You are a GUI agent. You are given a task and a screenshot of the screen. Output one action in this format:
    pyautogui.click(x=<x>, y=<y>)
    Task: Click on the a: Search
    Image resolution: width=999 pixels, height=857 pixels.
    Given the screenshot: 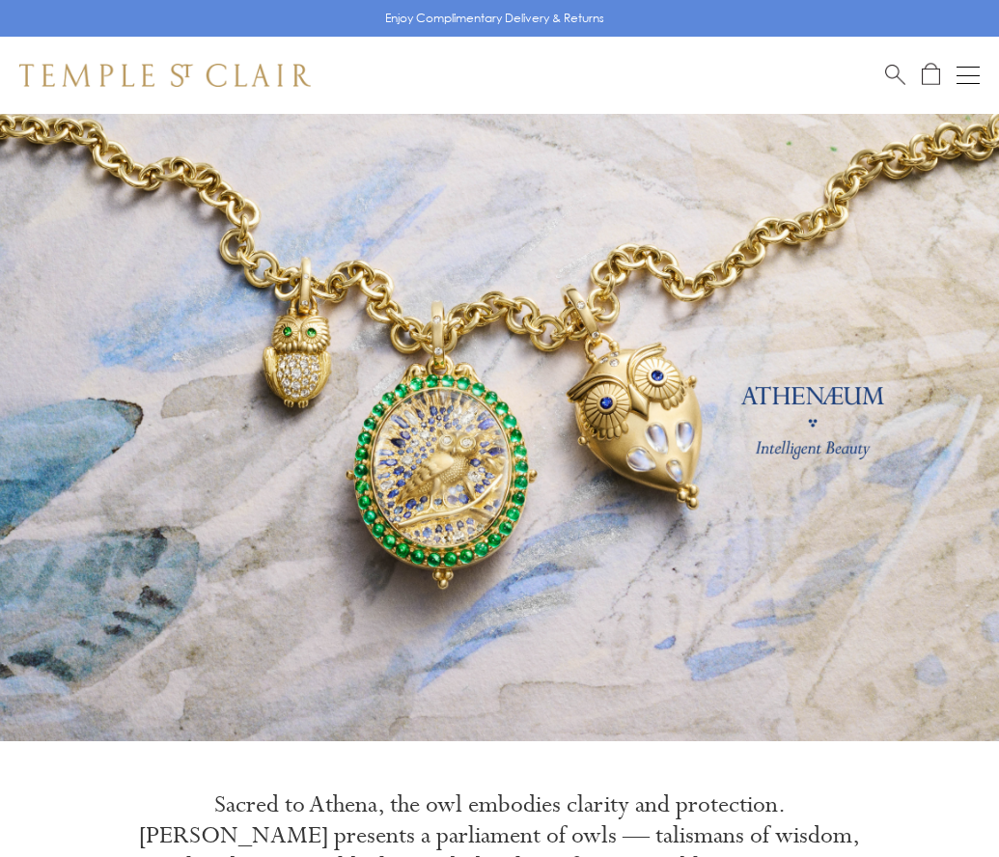 What is the action you would take?
    pyautogui.click(x=895, y=74)
    